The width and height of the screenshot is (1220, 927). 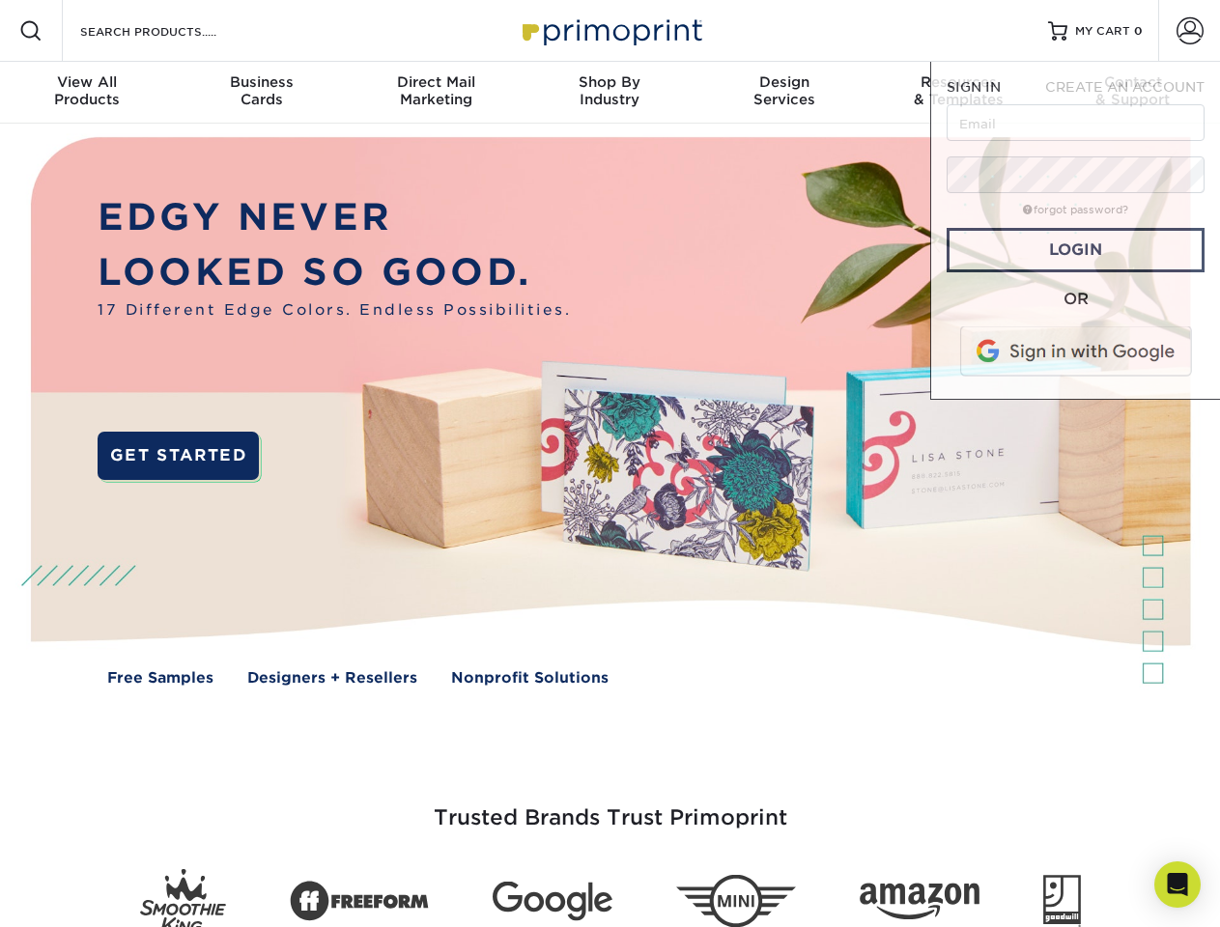 What do you see at coordinates (1138, 31) in the screenshot?
I see `span: 0` at bounding box center [1138, 31].